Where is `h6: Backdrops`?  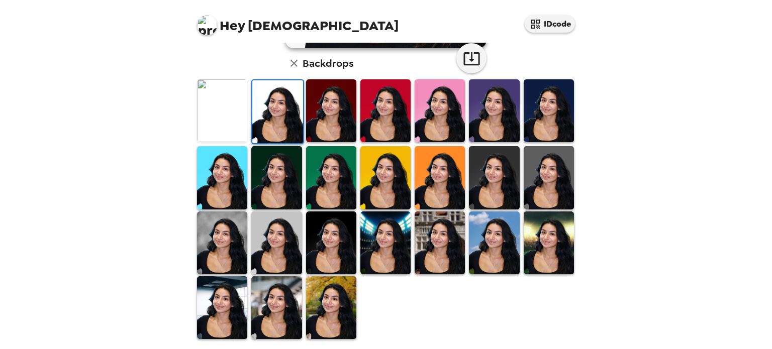
h6: Backdrops is located at coordinates (328, 63).